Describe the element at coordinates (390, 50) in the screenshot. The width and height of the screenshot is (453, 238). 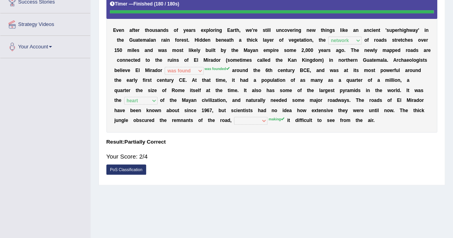
I see `b: p` at that location.